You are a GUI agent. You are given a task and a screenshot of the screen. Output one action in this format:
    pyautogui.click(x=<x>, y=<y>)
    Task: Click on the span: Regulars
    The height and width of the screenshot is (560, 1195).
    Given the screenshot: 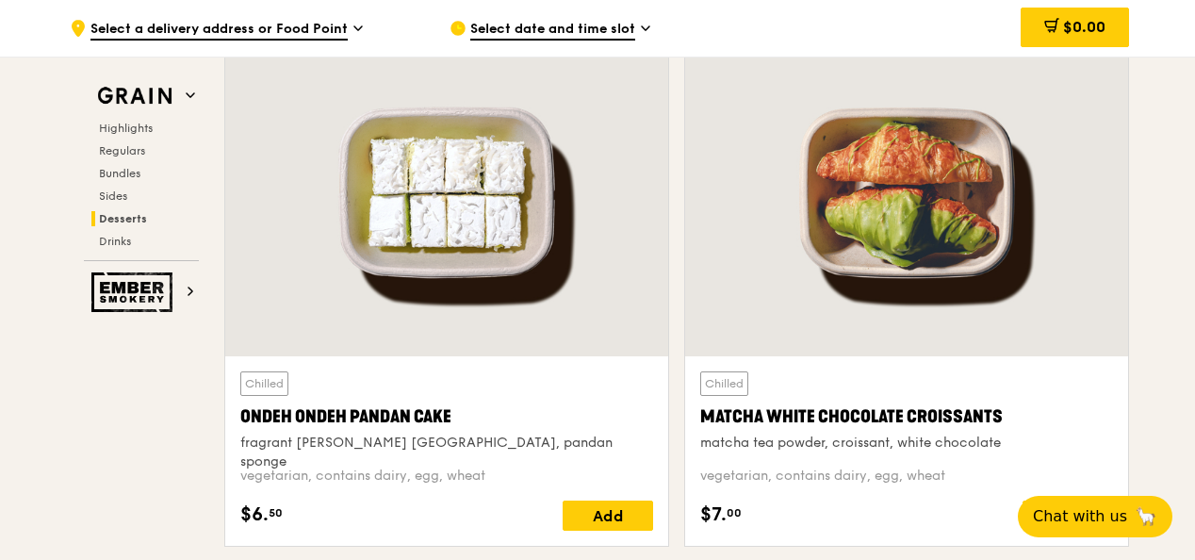 What is the action you would take?
    pyautogui.click(x=122, y=151)
    